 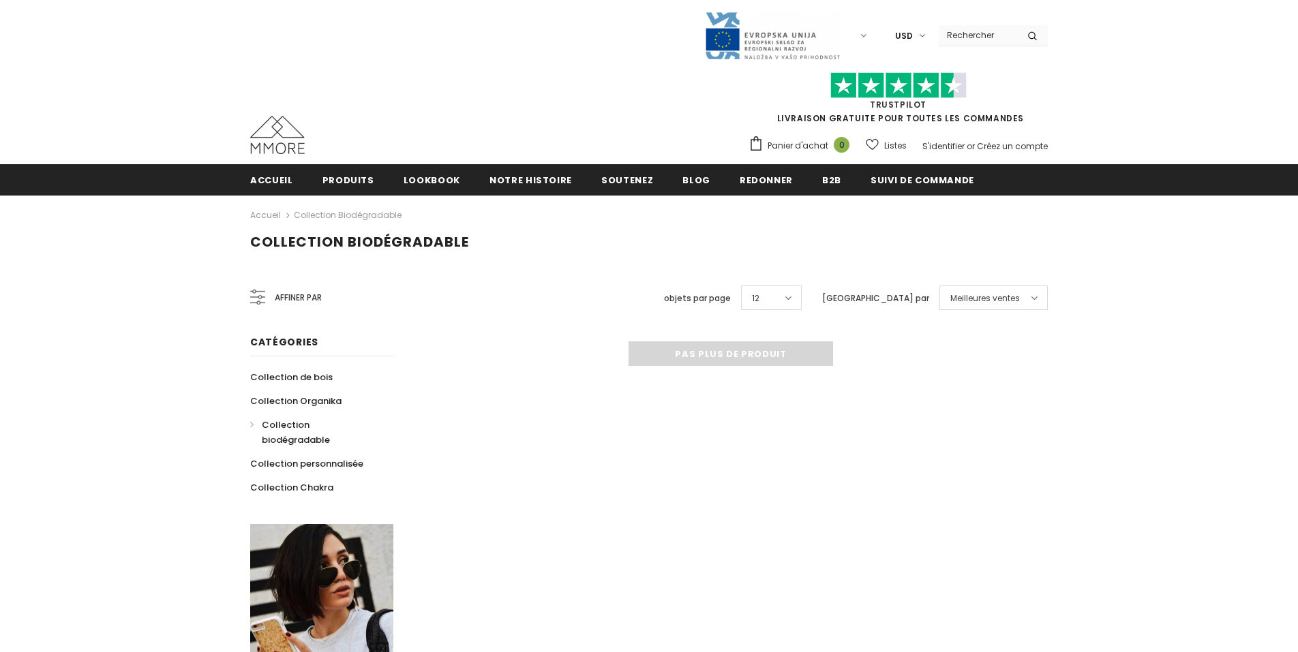 What do you see at coordinates (271, 180) in the screenshot?
I see `span: Accueil` at bounding box center [271, 180].